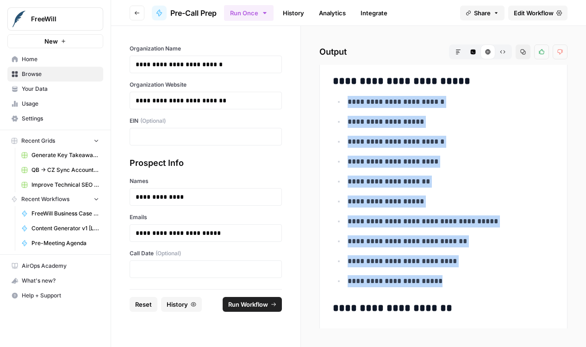 This screenshot has height=347, width=586. I want to click on a: Your Data, so click(55, 89).